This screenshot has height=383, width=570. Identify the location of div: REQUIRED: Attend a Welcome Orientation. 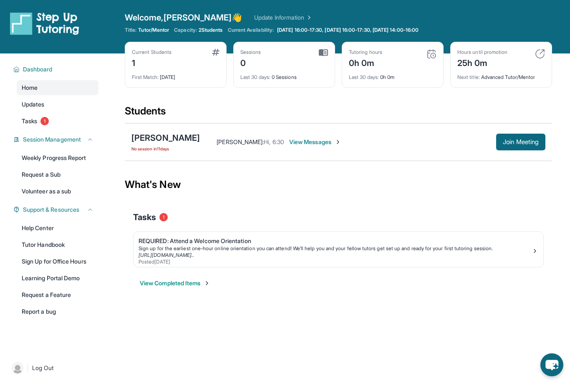
(335, 241).